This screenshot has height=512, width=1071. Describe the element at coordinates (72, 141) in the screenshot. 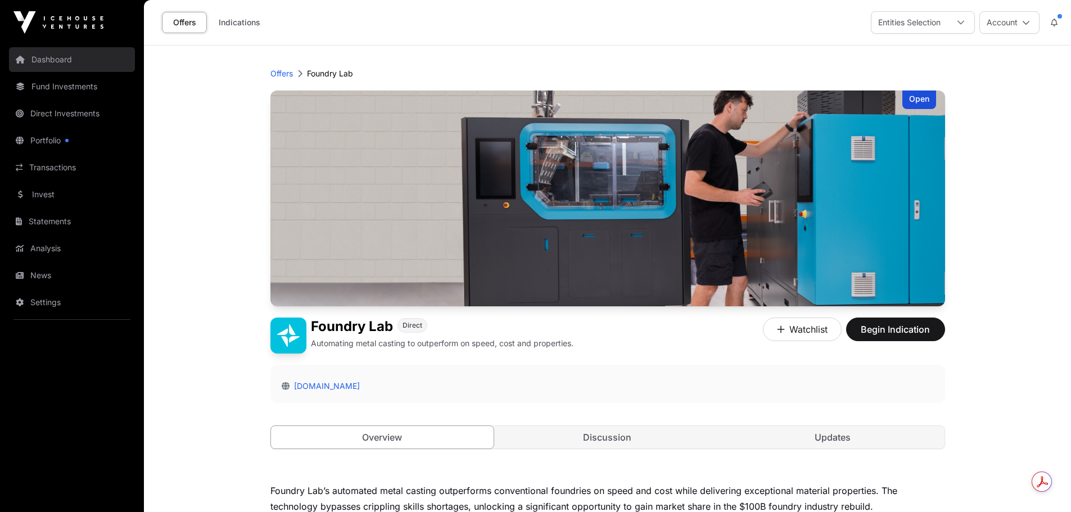

I see `a: Portfolio` at that location.